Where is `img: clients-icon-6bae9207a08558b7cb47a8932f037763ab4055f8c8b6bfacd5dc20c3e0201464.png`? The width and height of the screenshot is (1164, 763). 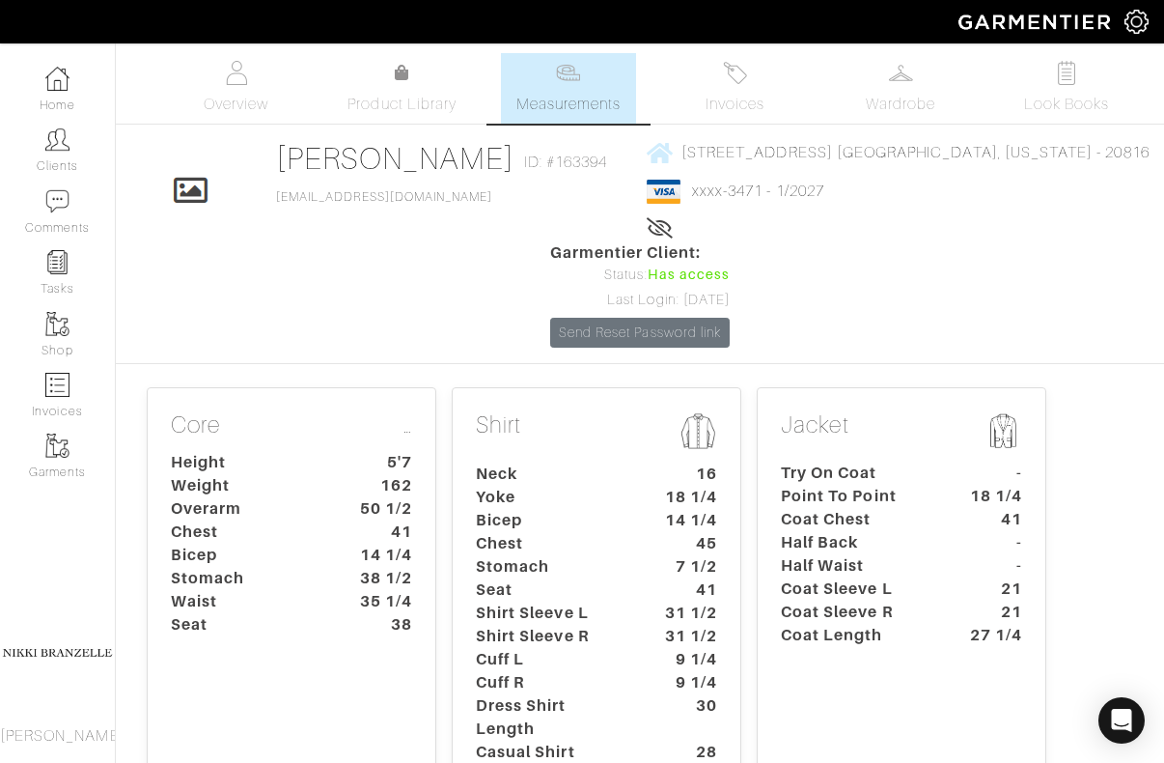
img: clients-icon-6bae9207a08558b7cb47a8932f037763ab4055f8c8b6bfacd5dc20c3e0201464.png is located at coordinates (57, 139).